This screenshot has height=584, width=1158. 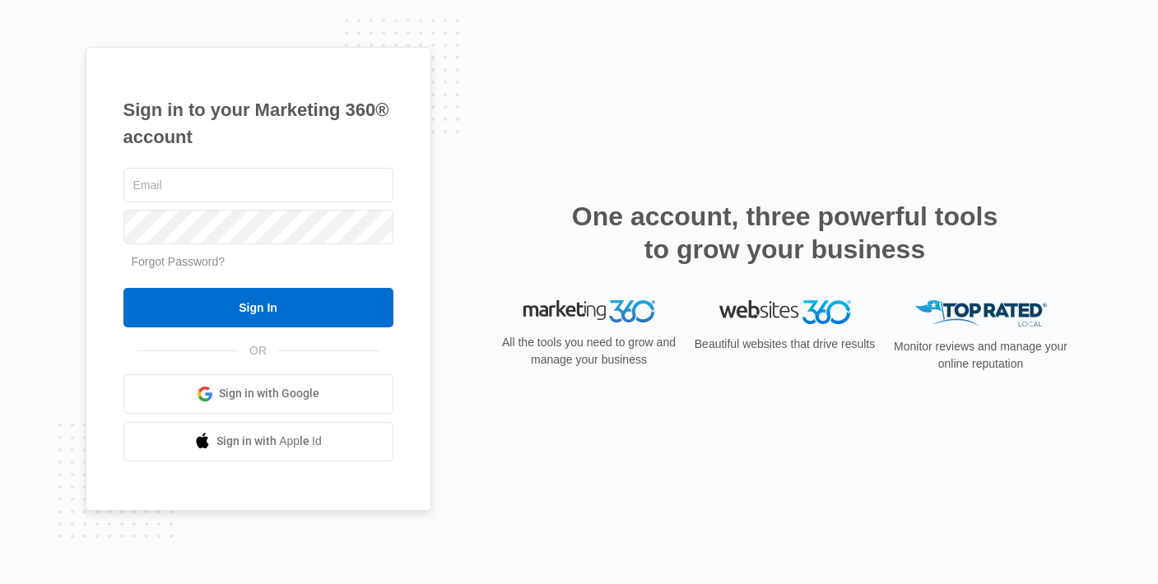 What do you see at coordinates (179, 262) in the screenshot?
I see `a: Forgot Password?` at bounding box center [179, 262].